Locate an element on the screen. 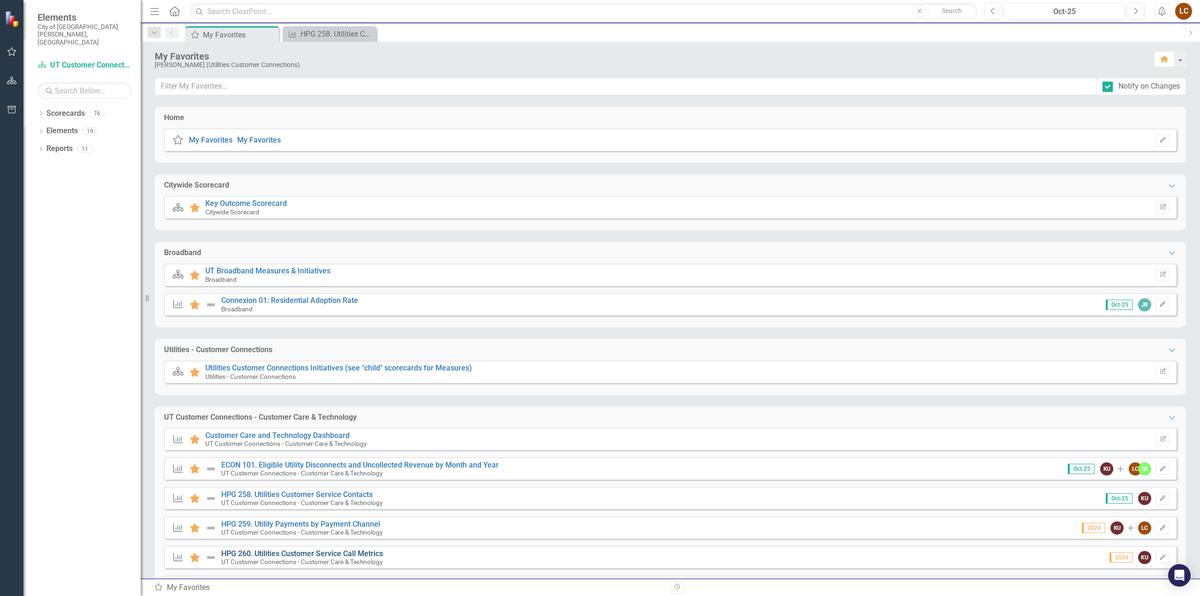  a: Reports is located at coordinates (60, 149).